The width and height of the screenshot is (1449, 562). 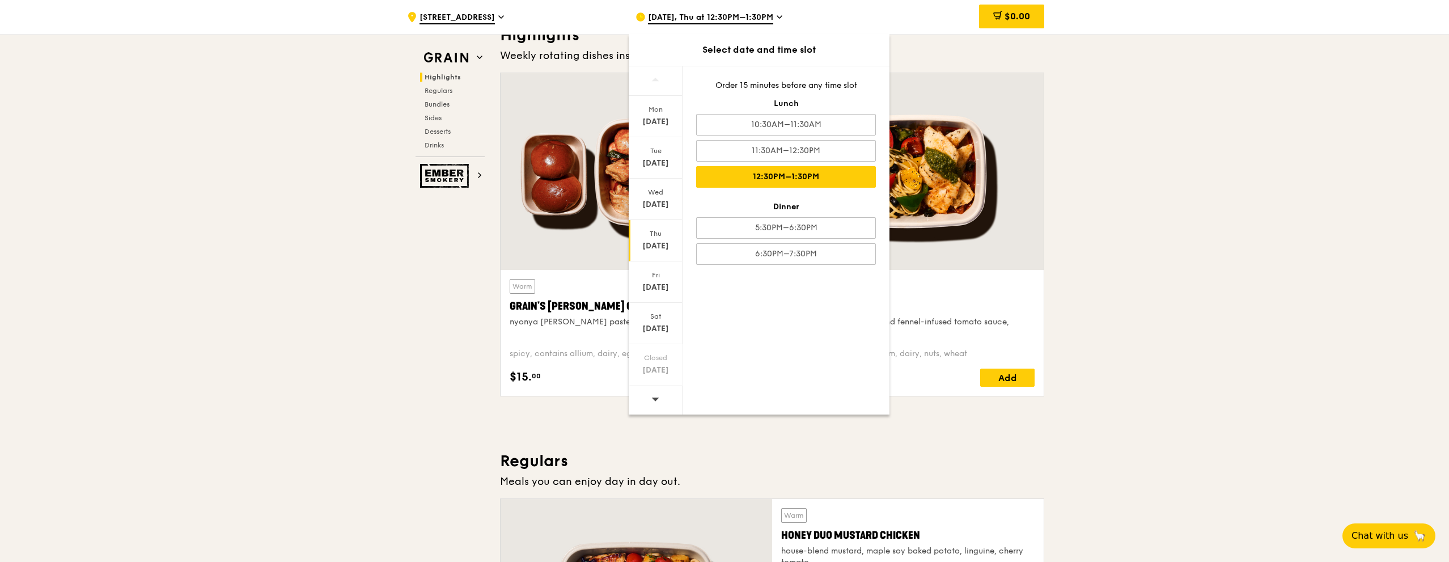 I want to click on div: 12:30PM–1:30PM, so click(x=786, y=177).